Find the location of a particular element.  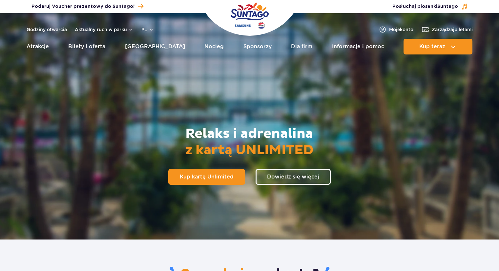

button: pl is located at coordinates (148, 30).